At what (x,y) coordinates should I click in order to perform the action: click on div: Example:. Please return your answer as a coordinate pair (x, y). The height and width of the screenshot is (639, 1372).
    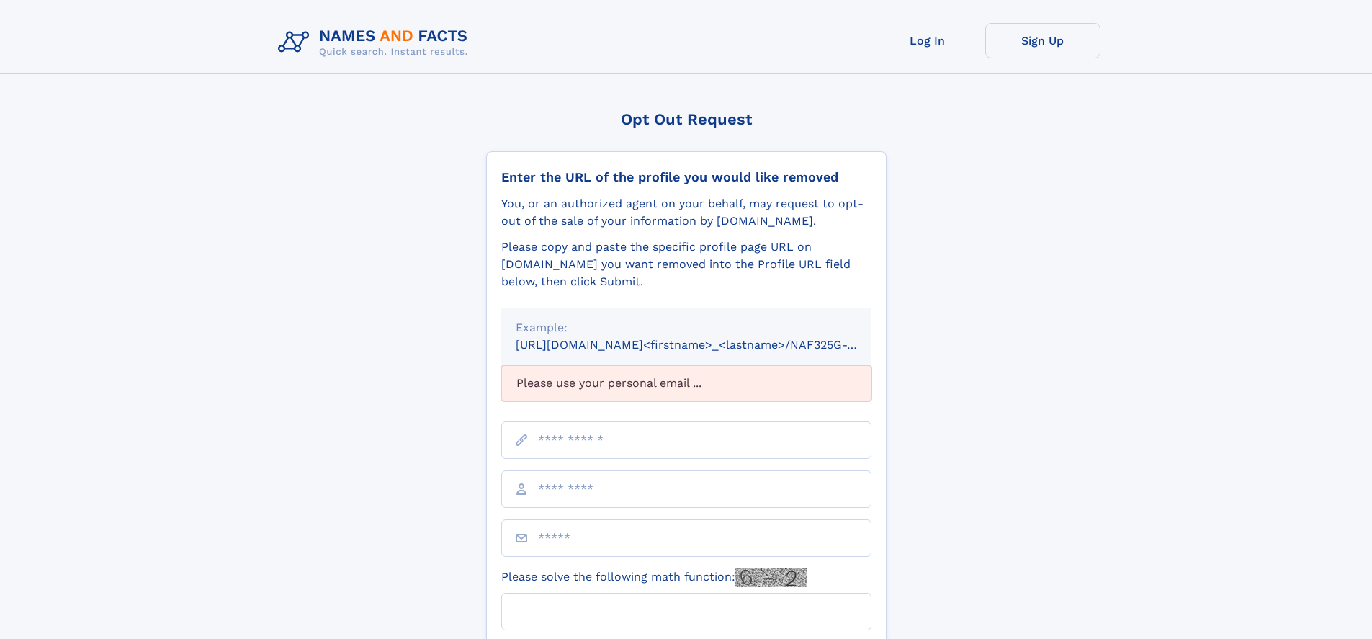
    Looking at the image, I should click on (687, 328).